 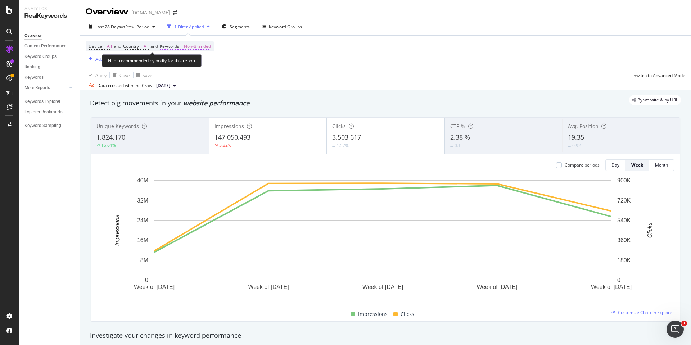 I want to click on text: 40M, so click(x=142, y=180).